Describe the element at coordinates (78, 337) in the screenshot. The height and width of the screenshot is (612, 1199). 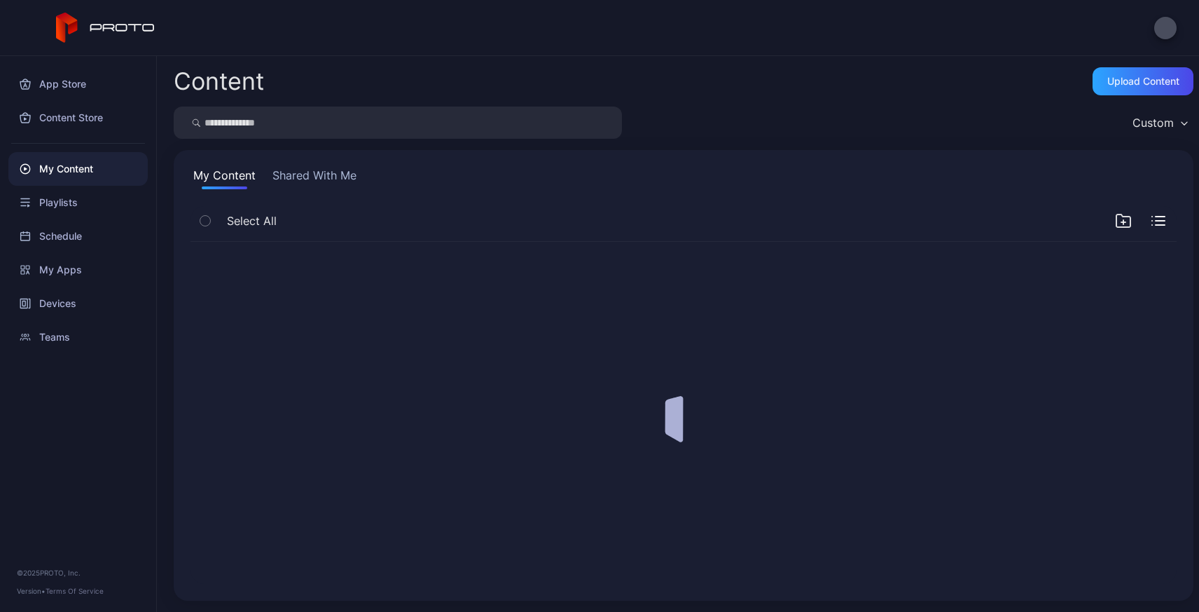
I see `div: Teams` at that location.